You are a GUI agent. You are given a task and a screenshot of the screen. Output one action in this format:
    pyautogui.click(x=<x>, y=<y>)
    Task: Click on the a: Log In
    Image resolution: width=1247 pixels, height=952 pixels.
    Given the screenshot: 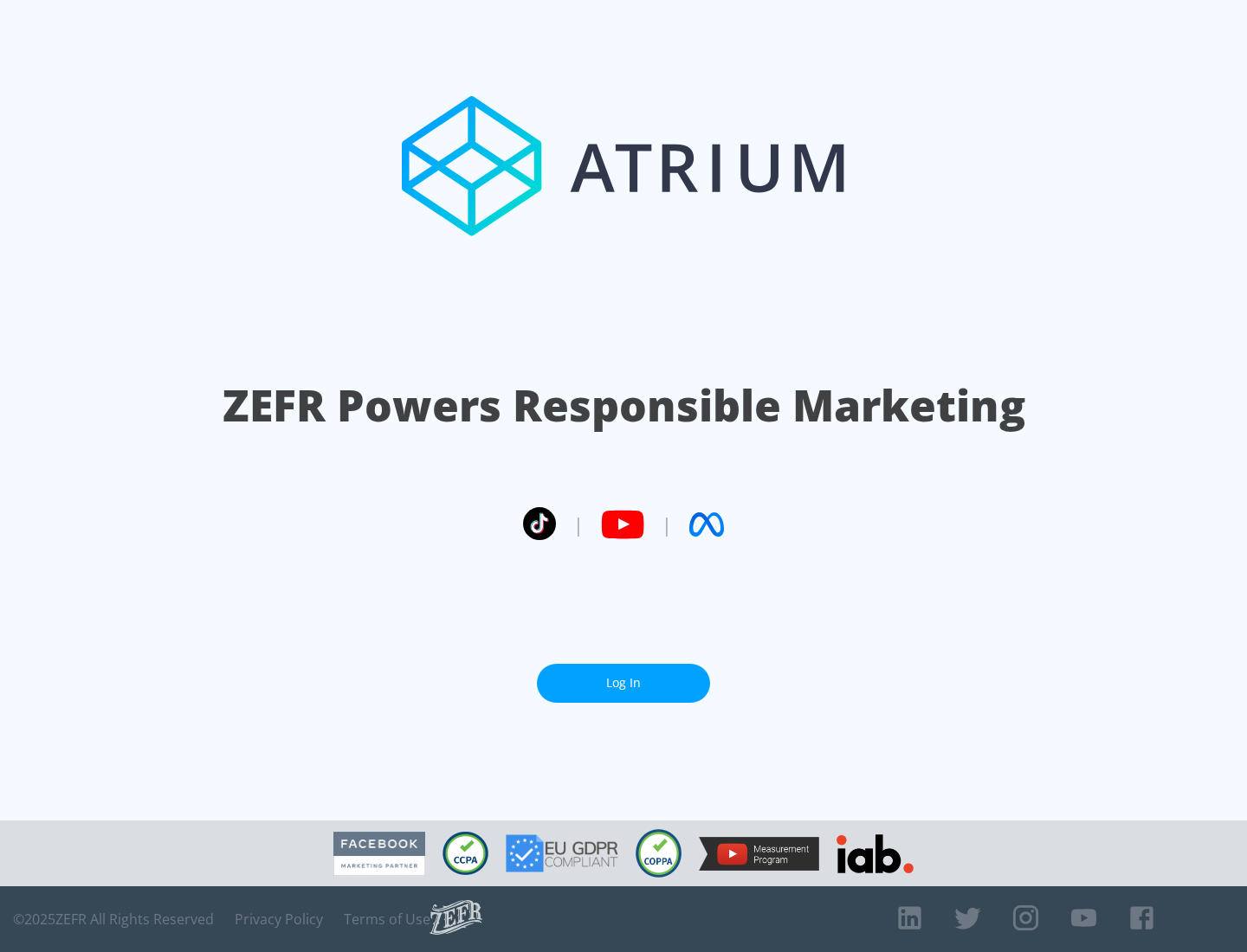 What is the action you would take?
    pyautogui.click(x=624, y=683)
    